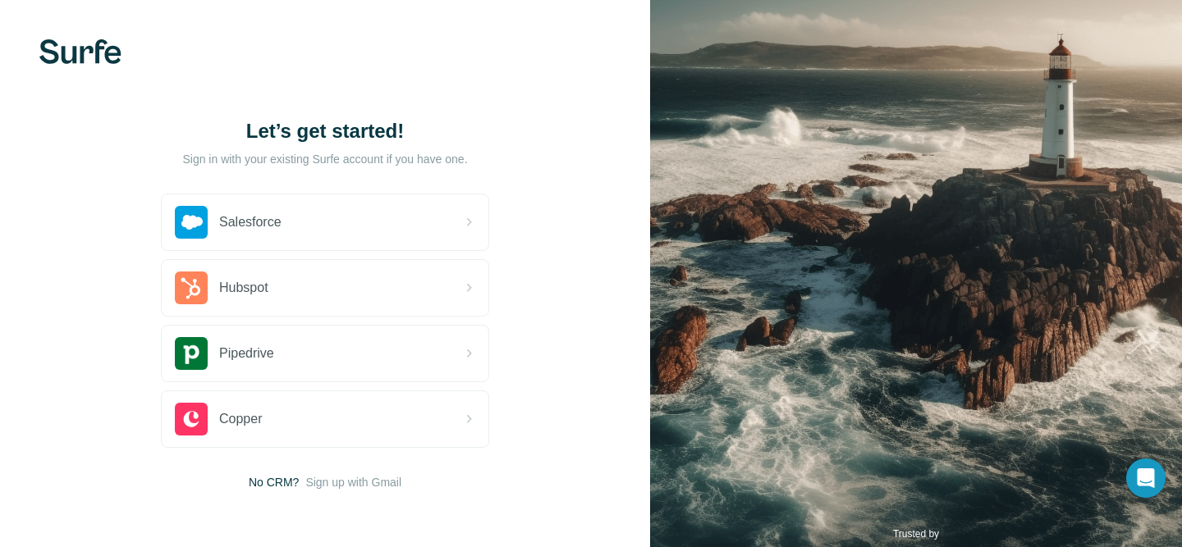 Image resolution: width=1182 pixels, height=547 pixels. What do you see at coordinates (191, 222) in the screenshot?
I see `img: salesforce's logo` at bounding box center [191, 222].